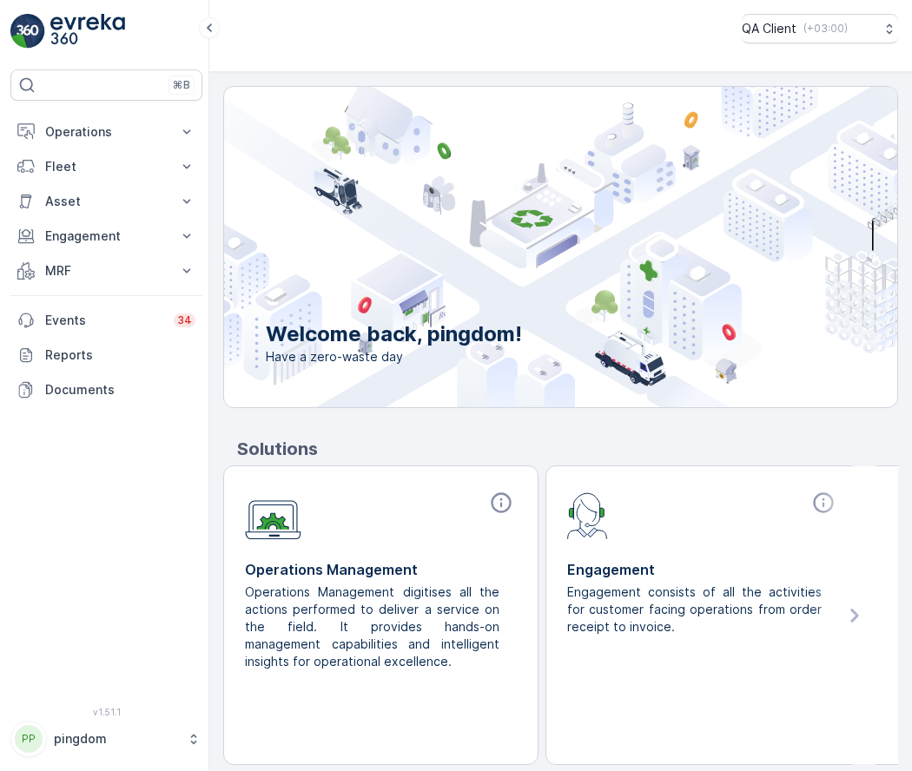 This screenshot has width=912, height=771. Describe the element at coordinates (106, 167) in the screenshot. I see `p: Fleet` at that location.